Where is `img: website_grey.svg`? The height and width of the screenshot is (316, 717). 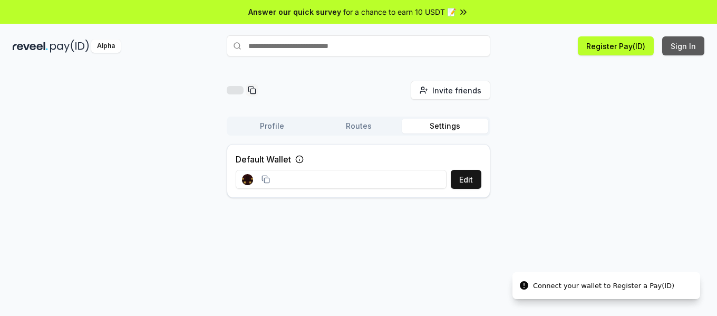
img: website_grey.svg is located at coordinates (21, 32).